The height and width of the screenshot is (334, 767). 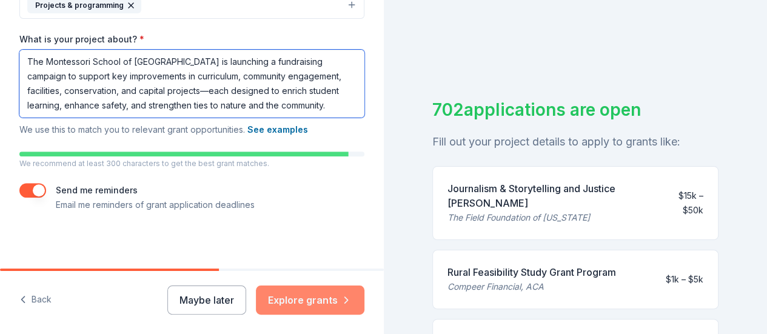 I want to click on div: Fill out your project details to apply to grants like:, so click(x=575, y=142).